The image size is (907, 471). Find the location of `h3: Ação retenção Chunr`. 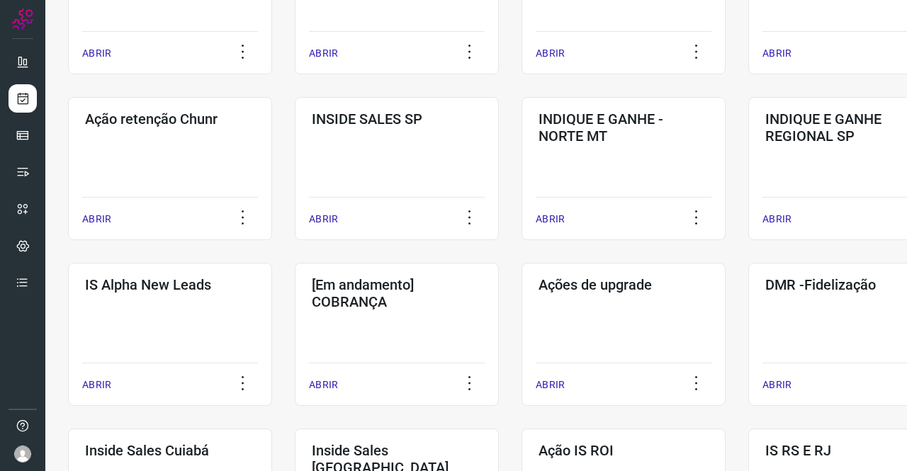

h3: Ação retenção Chunr is located at coordinates (170, 119).